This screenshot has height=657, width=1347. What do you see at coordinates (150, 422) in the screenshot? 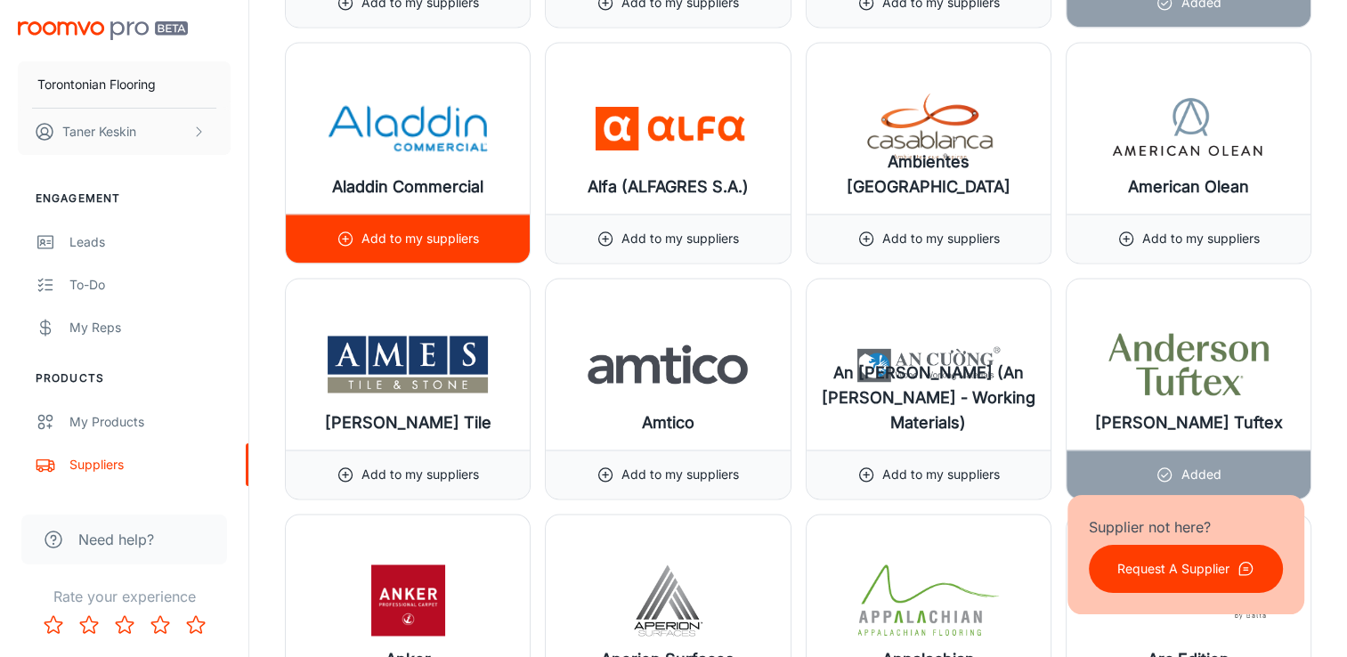
I see `div: My Products` at bounding box center [150, 422].